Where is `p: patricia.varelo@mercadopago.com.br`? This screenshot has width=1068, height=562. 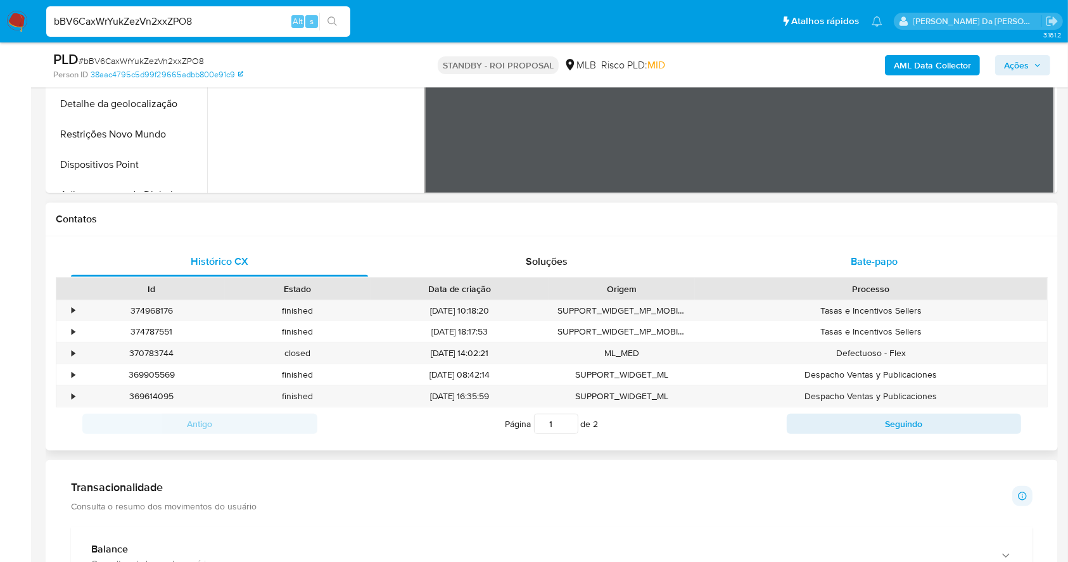
p: patricia.varelo@mercadopago.com.br is located at coordinates (977, 21).